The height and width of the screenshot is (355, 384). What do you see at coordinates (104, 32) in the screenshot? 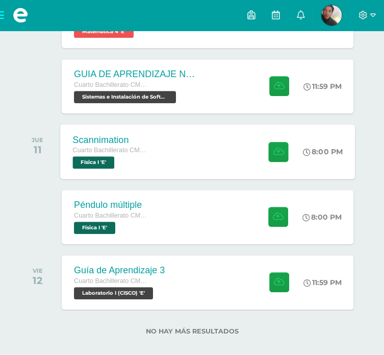
I see `span: Matemática 4 'E'` at bounding box center [104, 32].